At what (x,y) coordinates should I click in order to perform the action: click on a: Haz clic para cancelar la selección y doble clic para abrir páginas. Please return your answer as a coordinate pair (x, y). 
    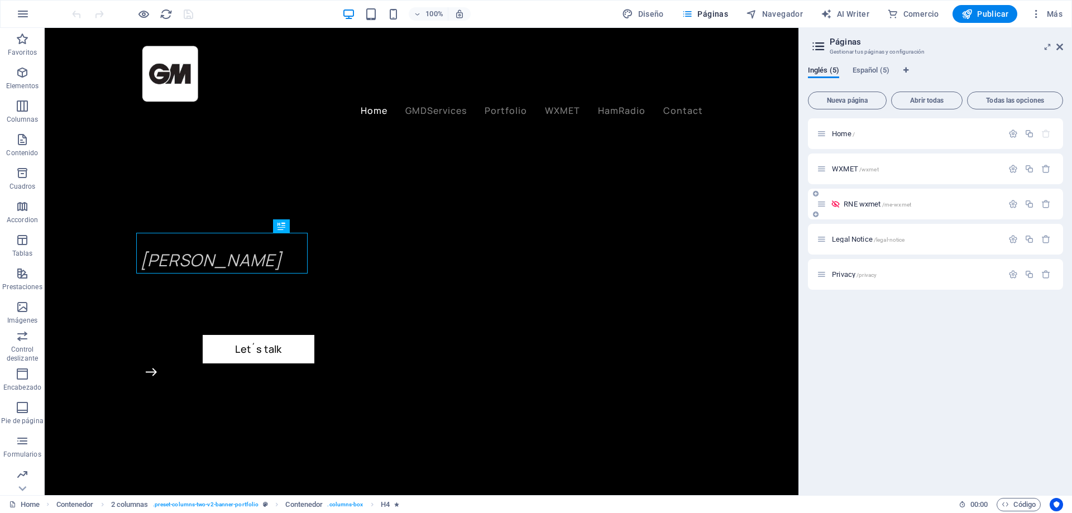
    Looking at the image, I should click on (24, 505).